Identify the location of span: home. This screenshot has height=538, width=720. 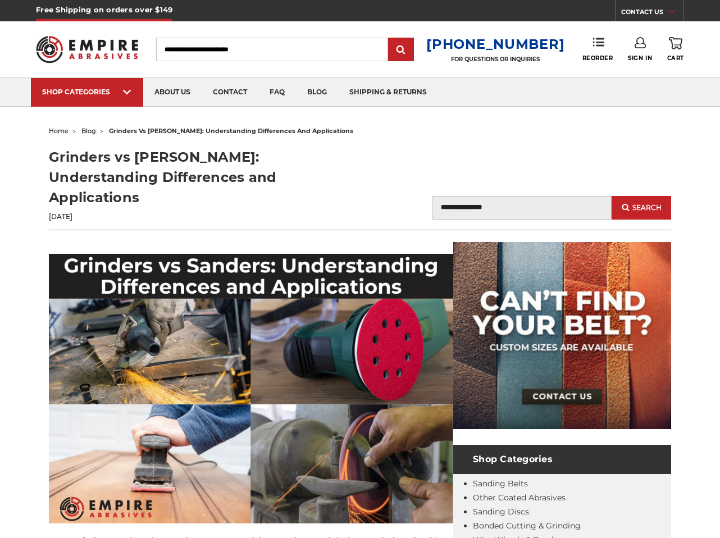
(58, 131).